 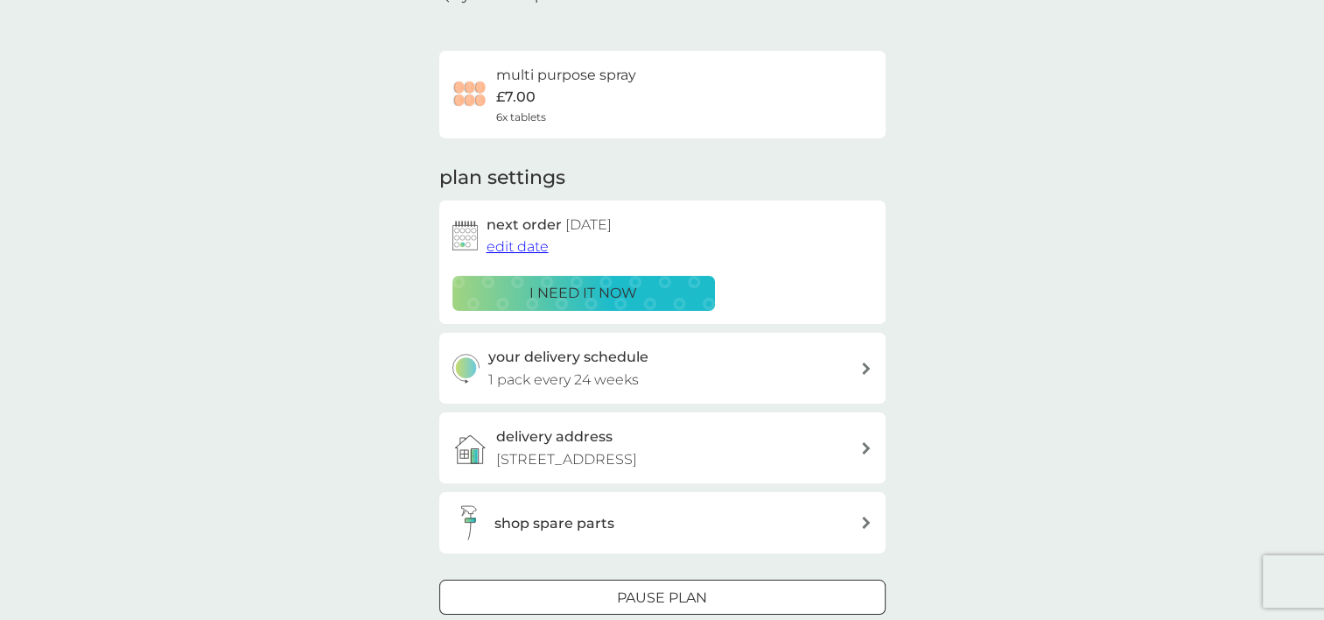 What do you see at coordinates (549, 225) in the screenshot?
I see `h2: next order` at bounding box center [549, 225].